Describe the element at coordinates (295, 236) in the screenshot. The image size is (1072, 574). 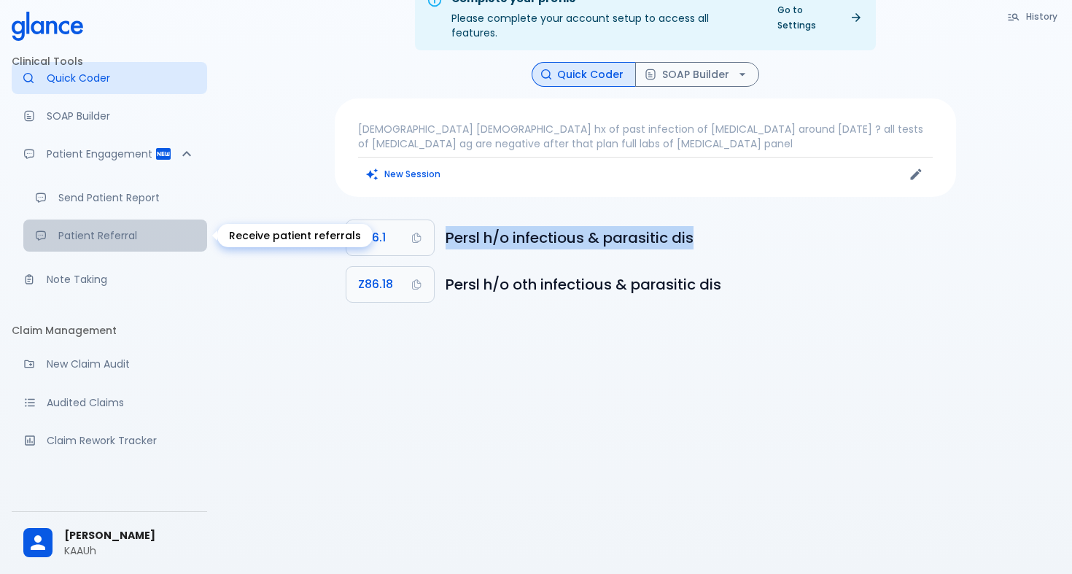
I see `div: Receive patient referrals` at that location.